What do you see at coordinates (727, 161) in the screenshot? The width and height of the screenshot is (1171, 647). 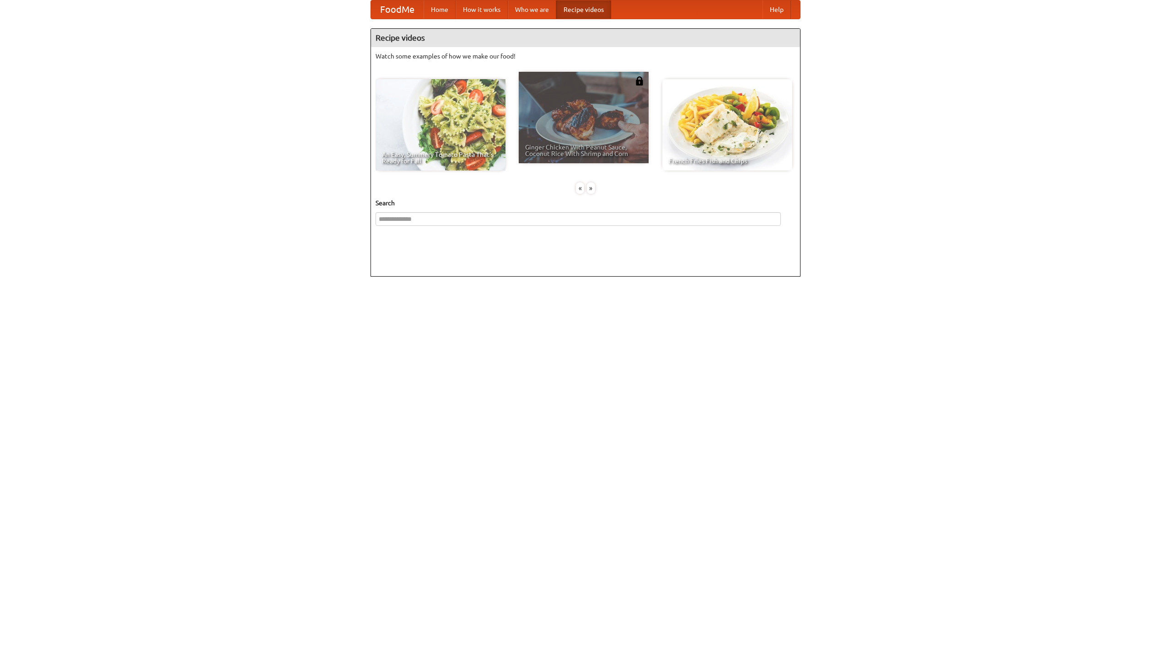 I see `span: French Fries Fish and Chips` at bounding box center [727, 161].